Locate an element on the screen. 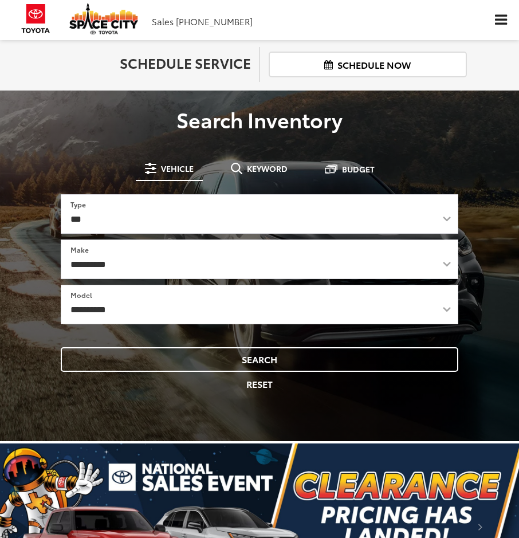  img: Space City Toyota is located at coordinates (104, 18).